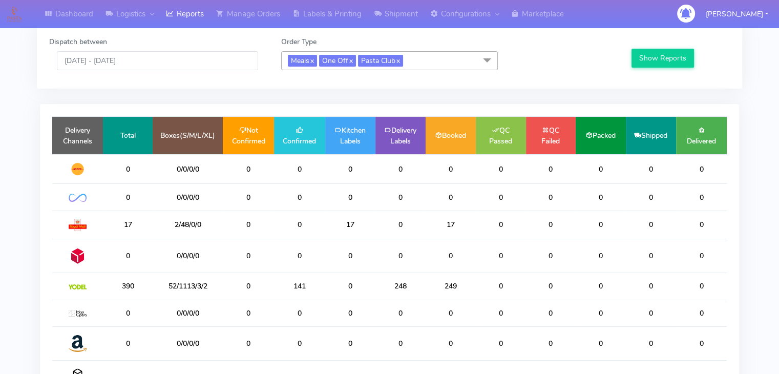 This screenshot has height=374, width=779. Describe the element at coordinates (350, 135) in the screenshot. I see `td: Kitchen Labels` at that location.